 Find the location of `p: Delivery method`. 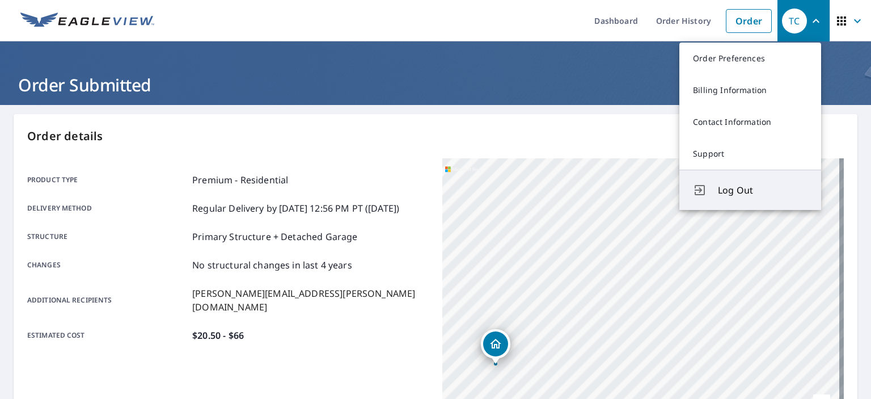

p: Delivery method is located at coordinates (107, 208).